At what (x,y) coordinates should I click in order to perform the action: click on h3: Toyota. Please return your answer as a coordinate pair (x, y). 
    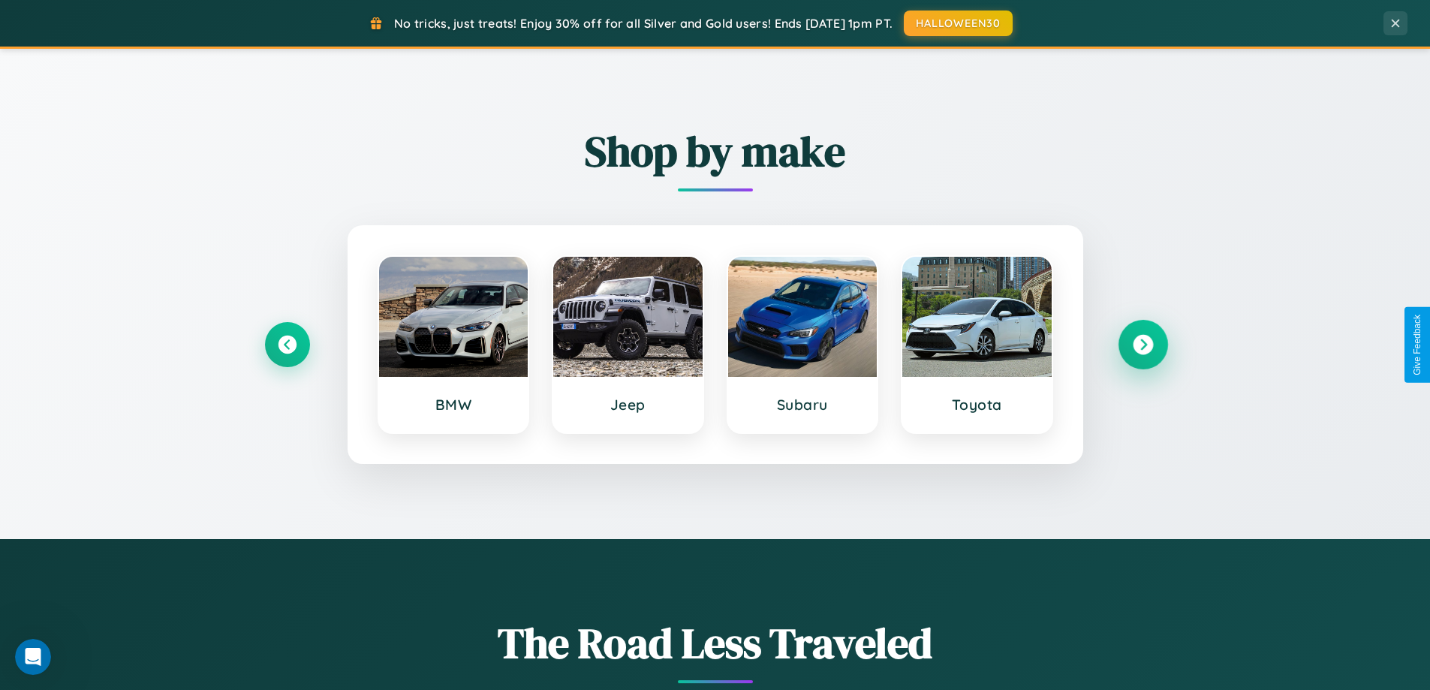
    Looking at the image, I should click on (977, 405).